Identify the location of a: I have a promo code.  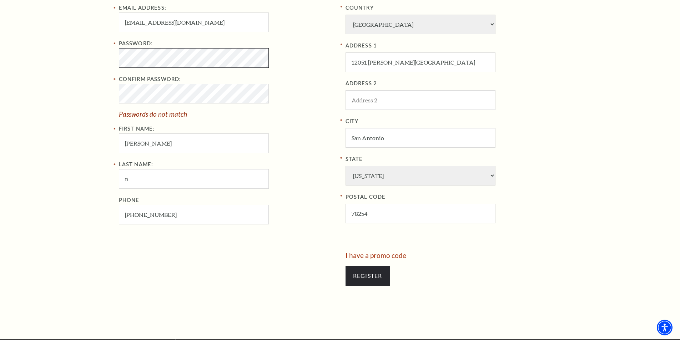
(376, 255).